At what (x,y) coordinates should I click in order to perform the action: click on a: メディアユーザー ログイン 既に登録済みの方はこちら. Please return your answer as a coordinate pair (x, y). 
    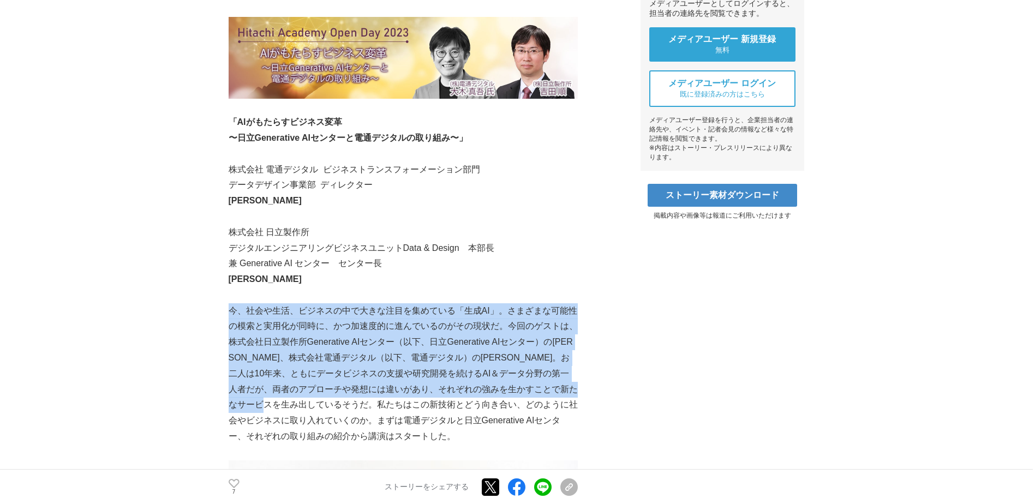
    Looking at the image, I should click on (723, 88).